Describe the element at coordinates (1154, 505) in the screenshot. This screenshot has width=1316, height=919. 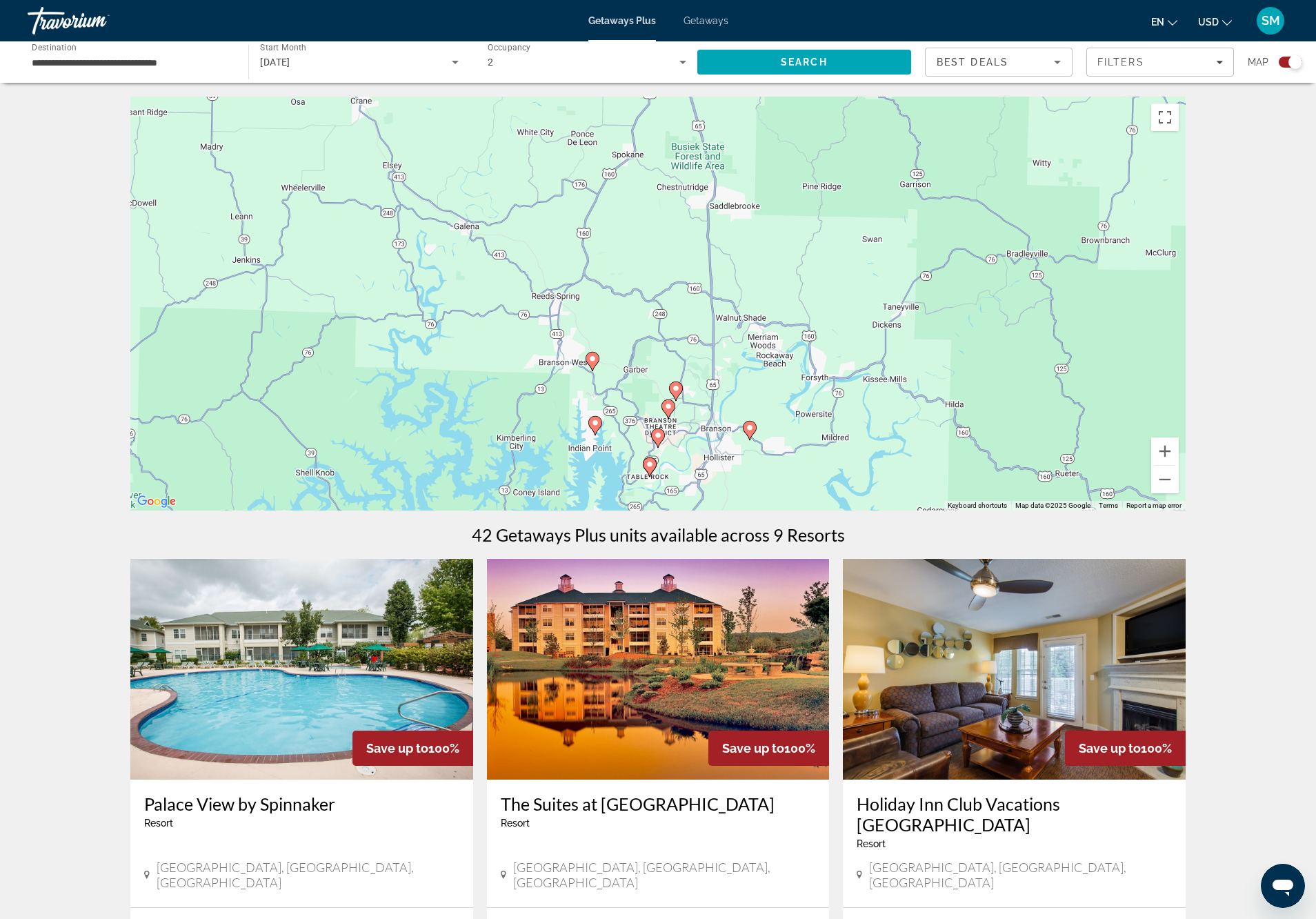
I see `a: Report a map error` at that location.